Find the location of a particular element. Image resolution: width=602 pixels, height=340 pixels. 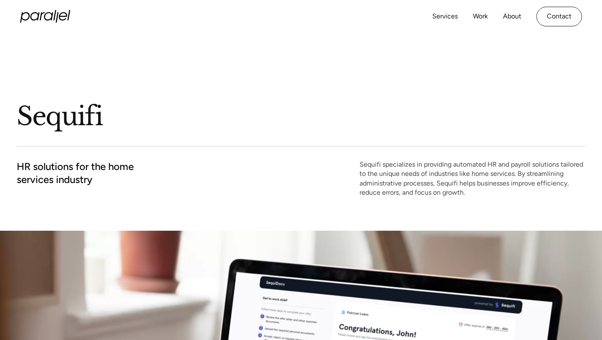

a: Contact is located at coordinates (559, 16).